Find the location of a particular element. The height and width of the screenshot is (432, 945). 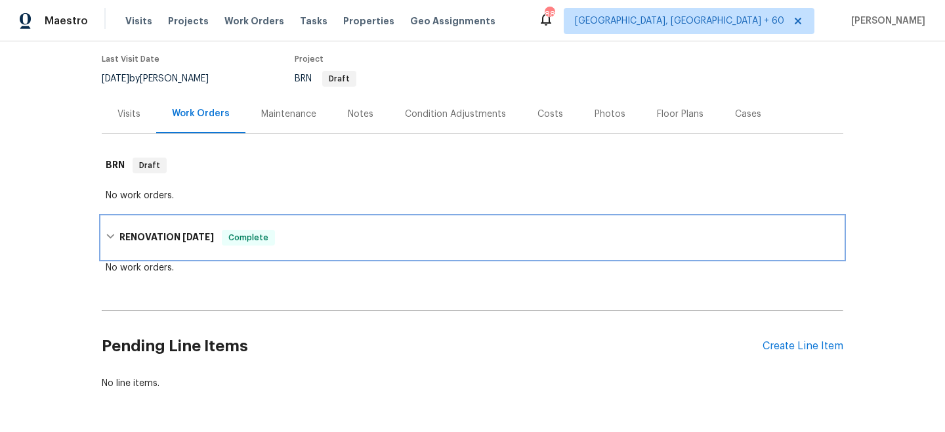

span: BRN is located at coordinates (325, 79).